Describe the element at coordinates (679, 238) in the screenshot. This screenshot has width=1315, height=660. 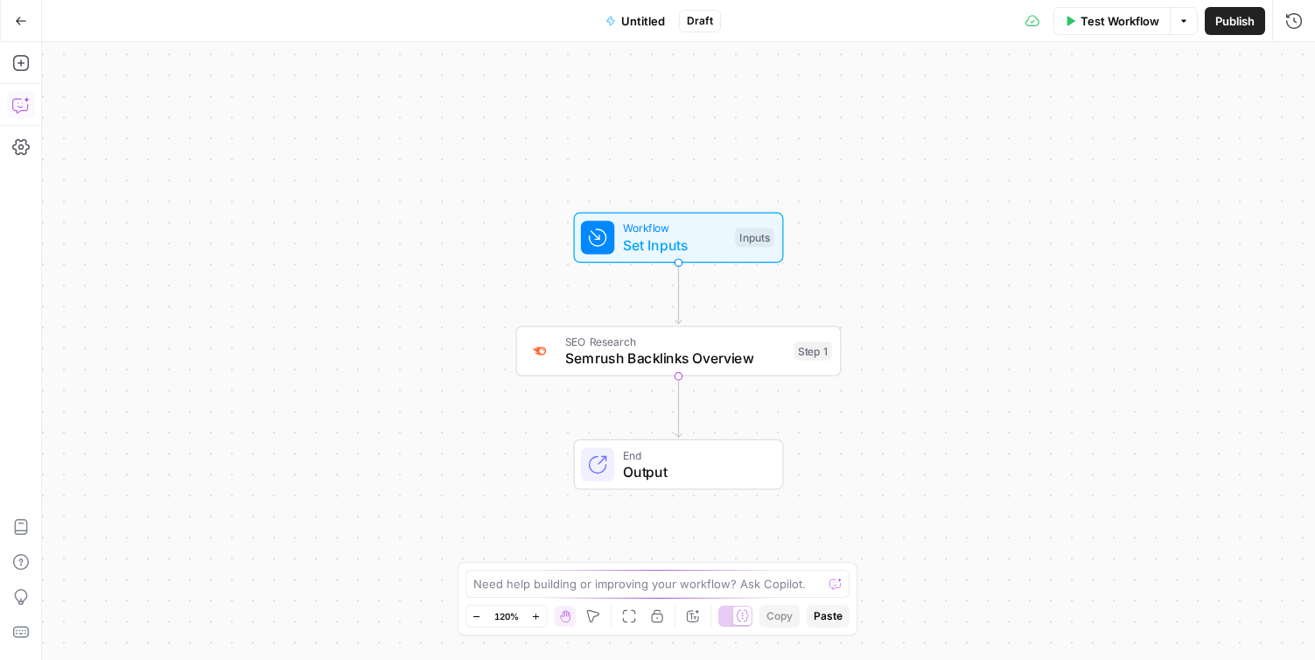
I see `div: WorkflowSet InputsInputs` at that location.